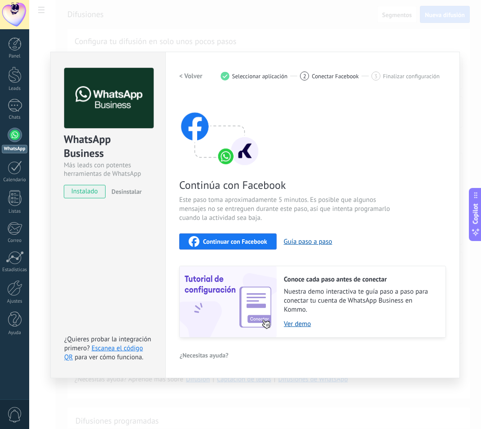 This screenshot has width=481, height=429. I want to click on div: Más leads con potentes herramientas de WhatsApp, so click(108, 169).